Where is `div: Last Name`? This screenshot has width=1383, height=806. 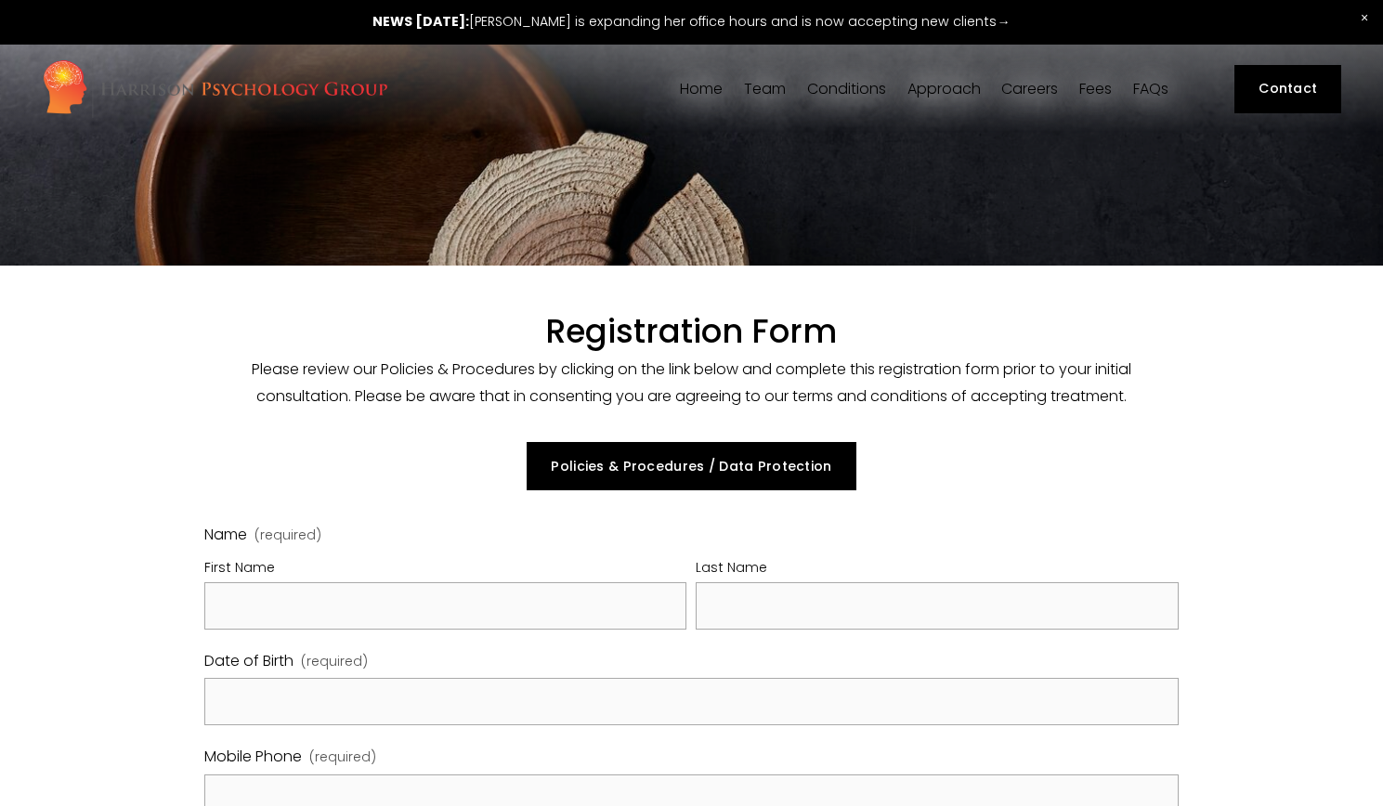
div: Last Name is located at coordinates (937, 570).